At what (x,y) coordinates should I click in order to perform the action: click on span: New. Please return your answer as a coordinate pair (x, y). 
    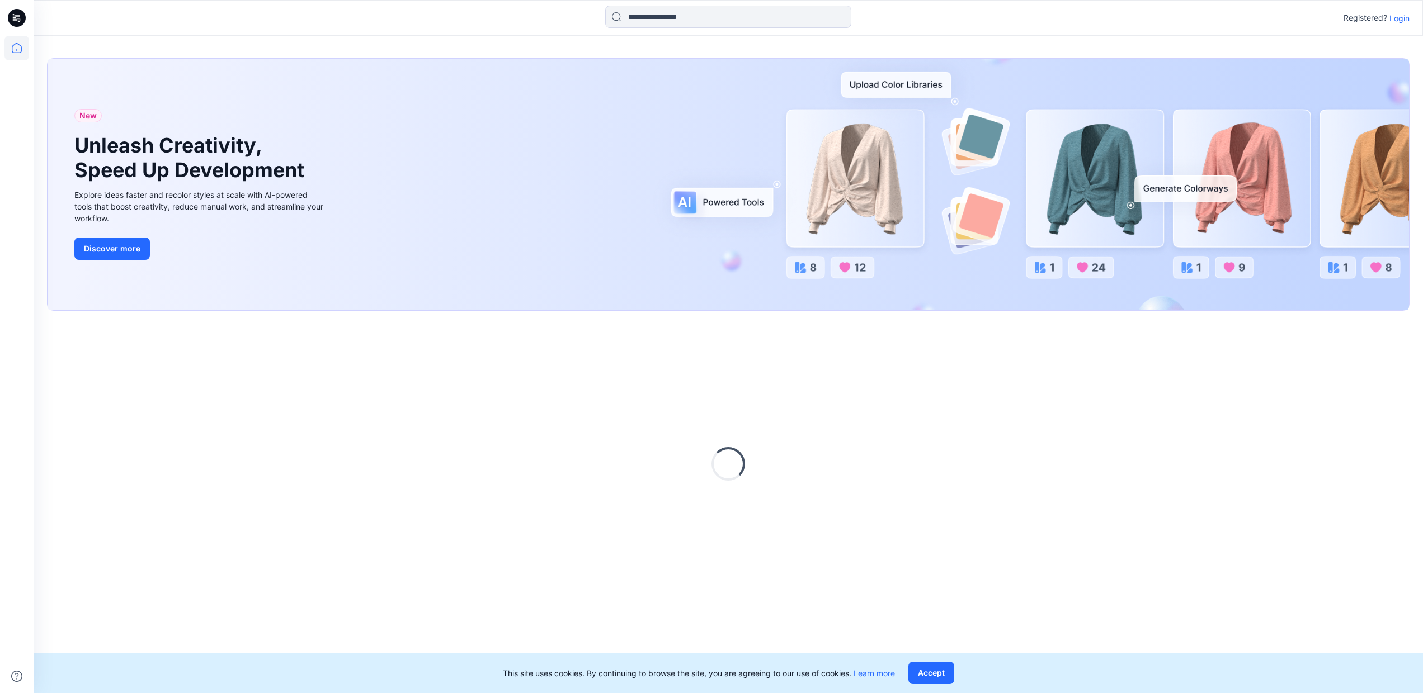
    Looking at the image, I should click on (88, 116).